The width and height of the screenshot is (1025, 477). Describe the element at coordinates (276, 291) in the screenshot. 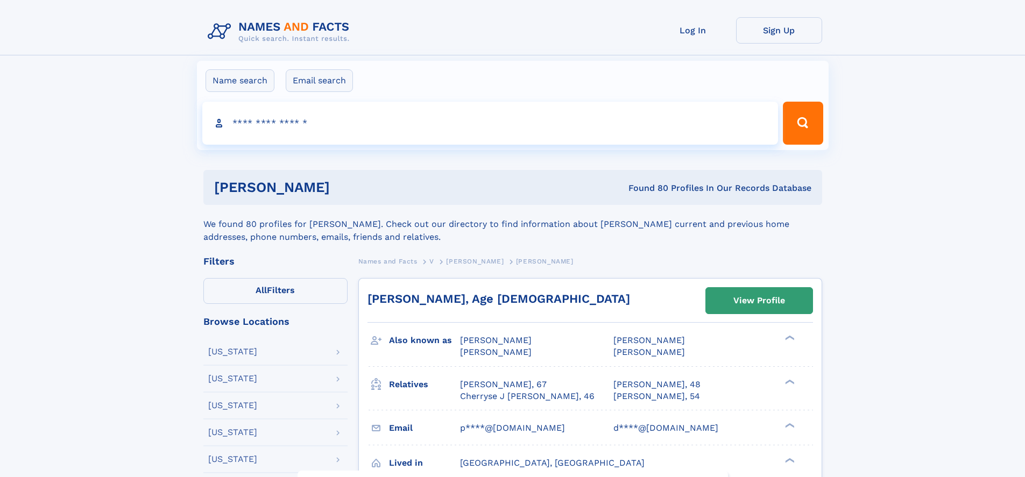

I see `label: Filters` at that location.